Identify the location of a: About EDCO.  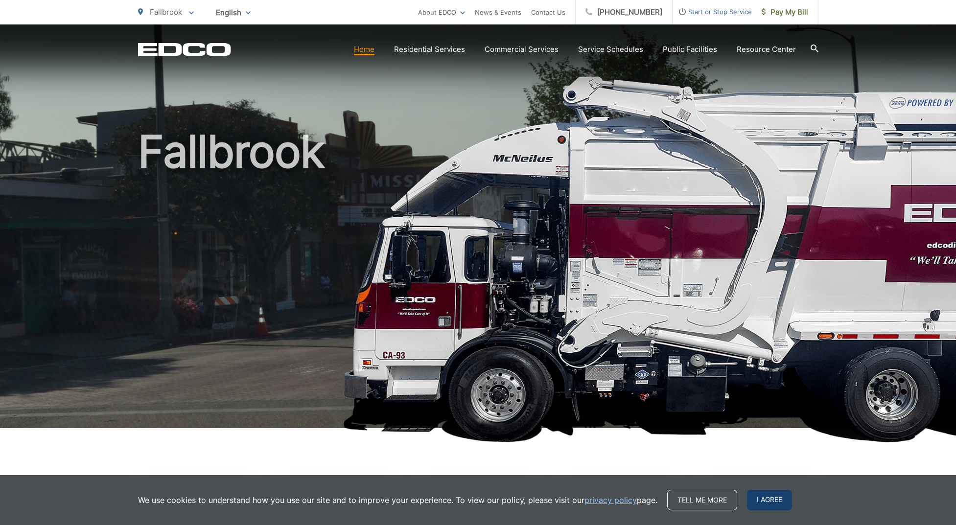
(442, 12).